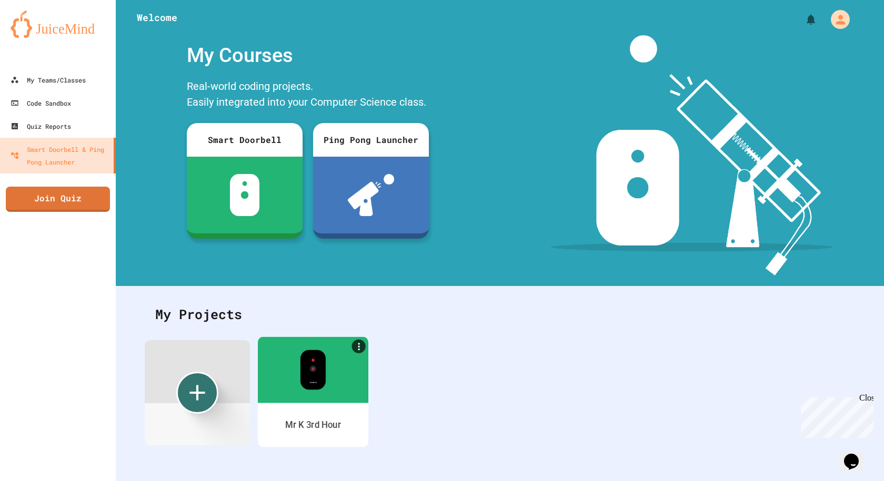 The image size is (884, 481). Describe the element at coordinates (313, 392) in the screenshot. I see `a: MoreMr K 3rd Hour` at that location.